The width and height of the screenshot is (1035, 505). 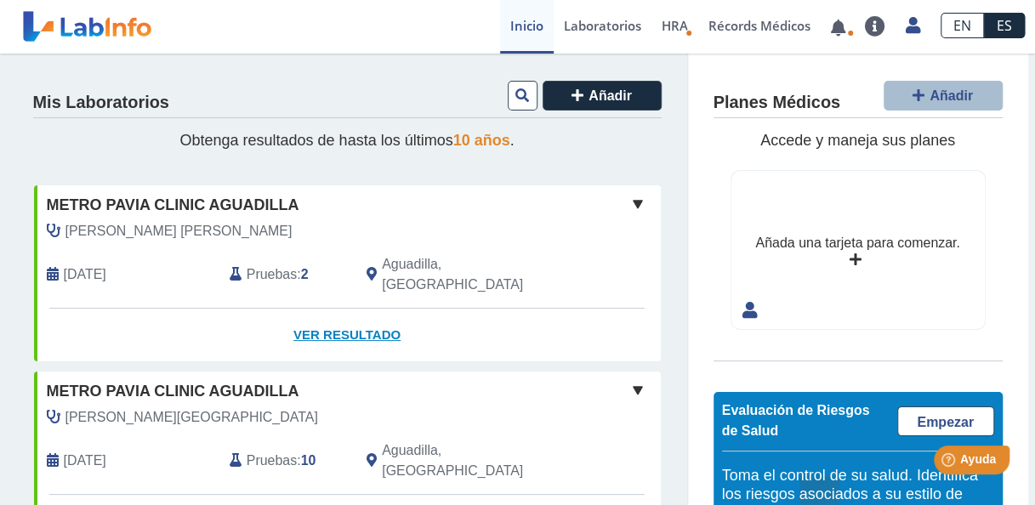 I want to click on span: Accede y maneja sus planes, so click(x=858, y=140).